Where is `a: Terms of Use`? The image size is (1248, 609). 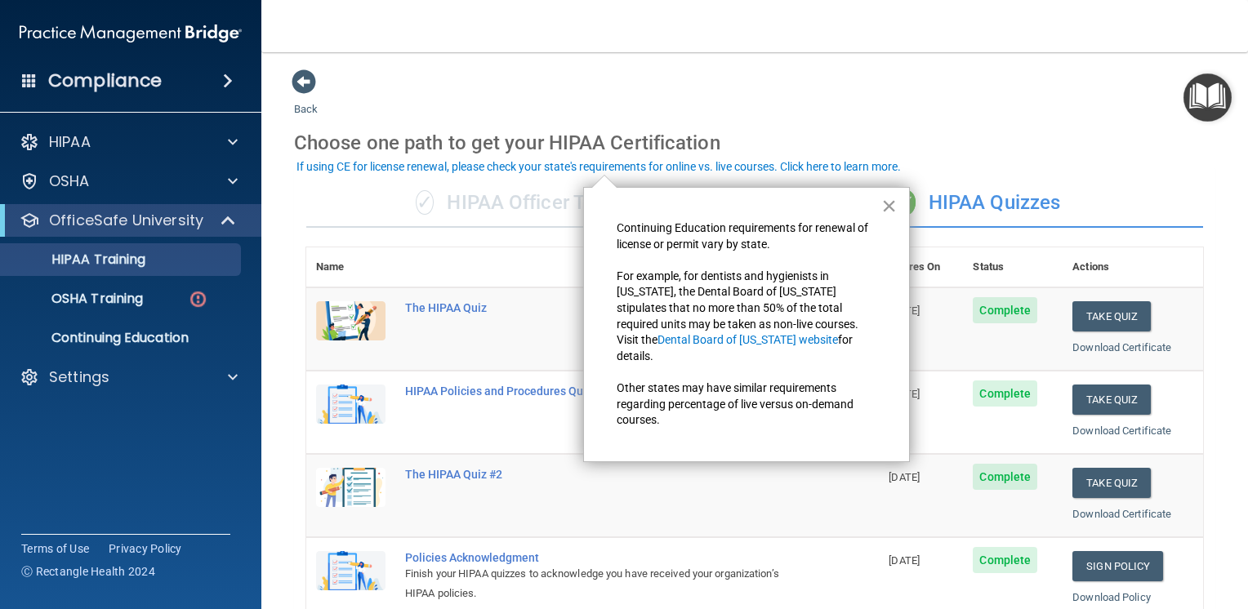
a: Terms of Use is located at coordinates (55, 549).